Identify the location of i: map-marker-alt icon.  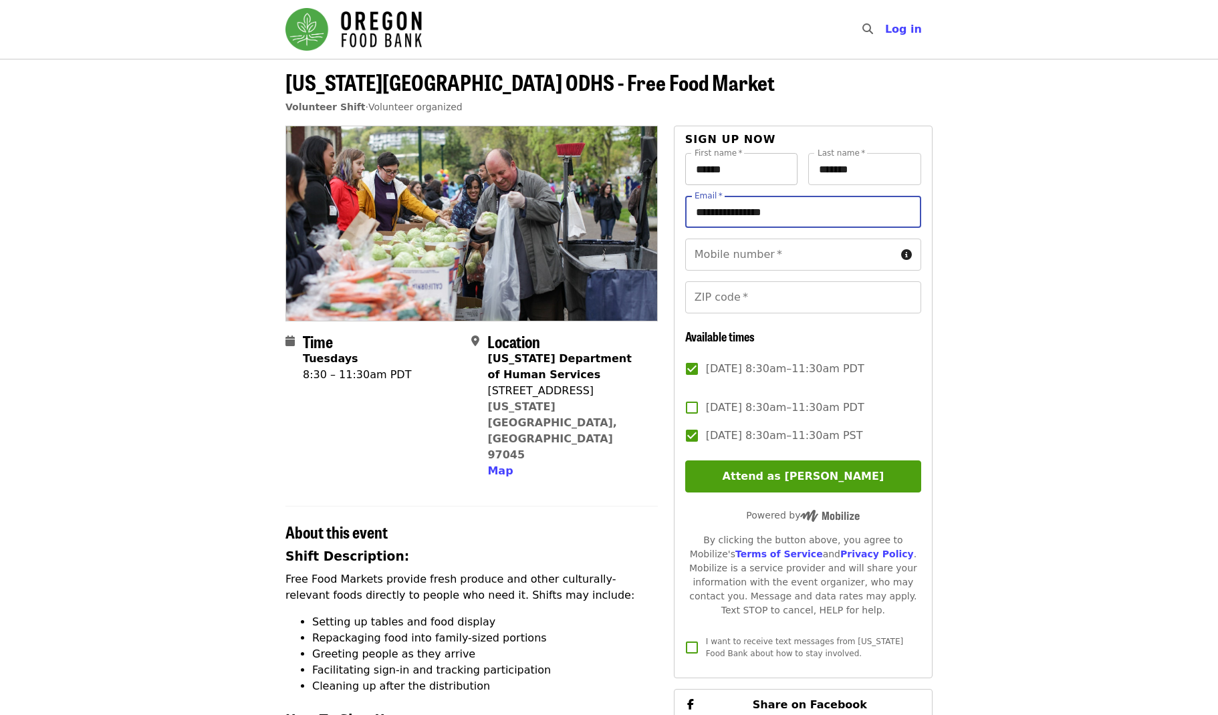
(475, 341).